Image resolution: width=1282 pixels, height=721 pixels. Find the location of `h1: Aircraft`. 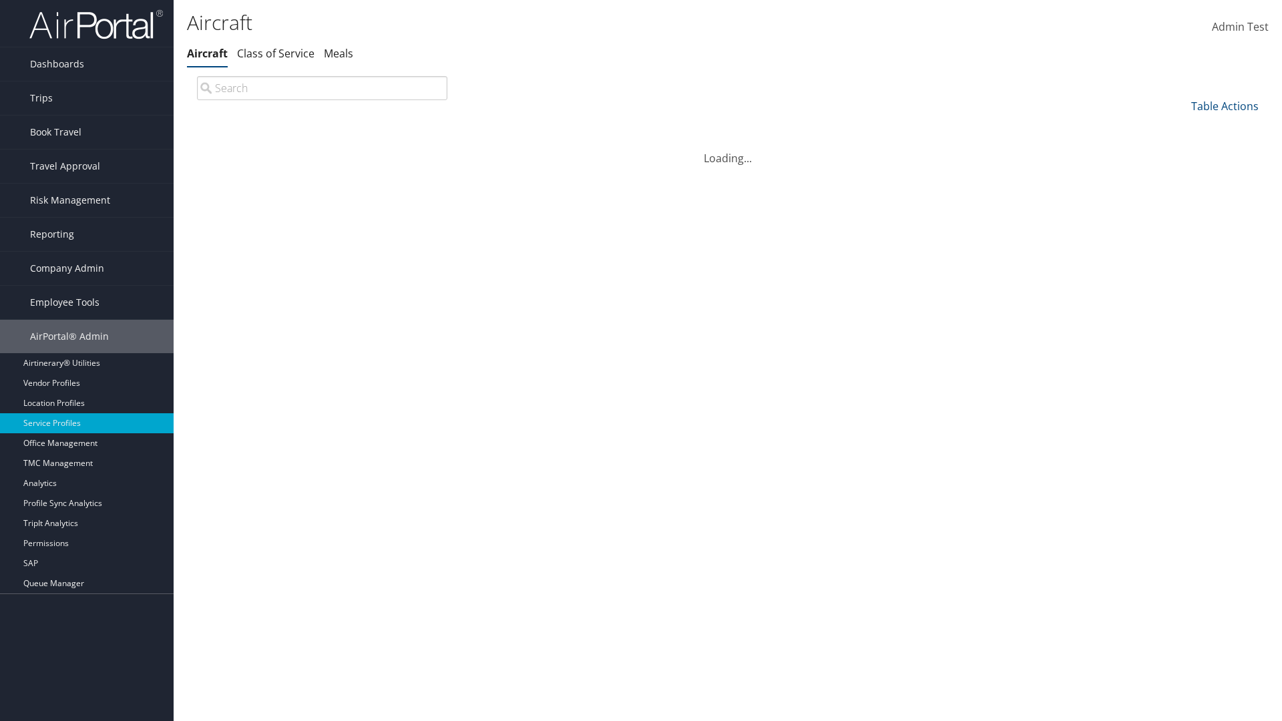

h1: Aircraft is located at coordinates (548, 23).